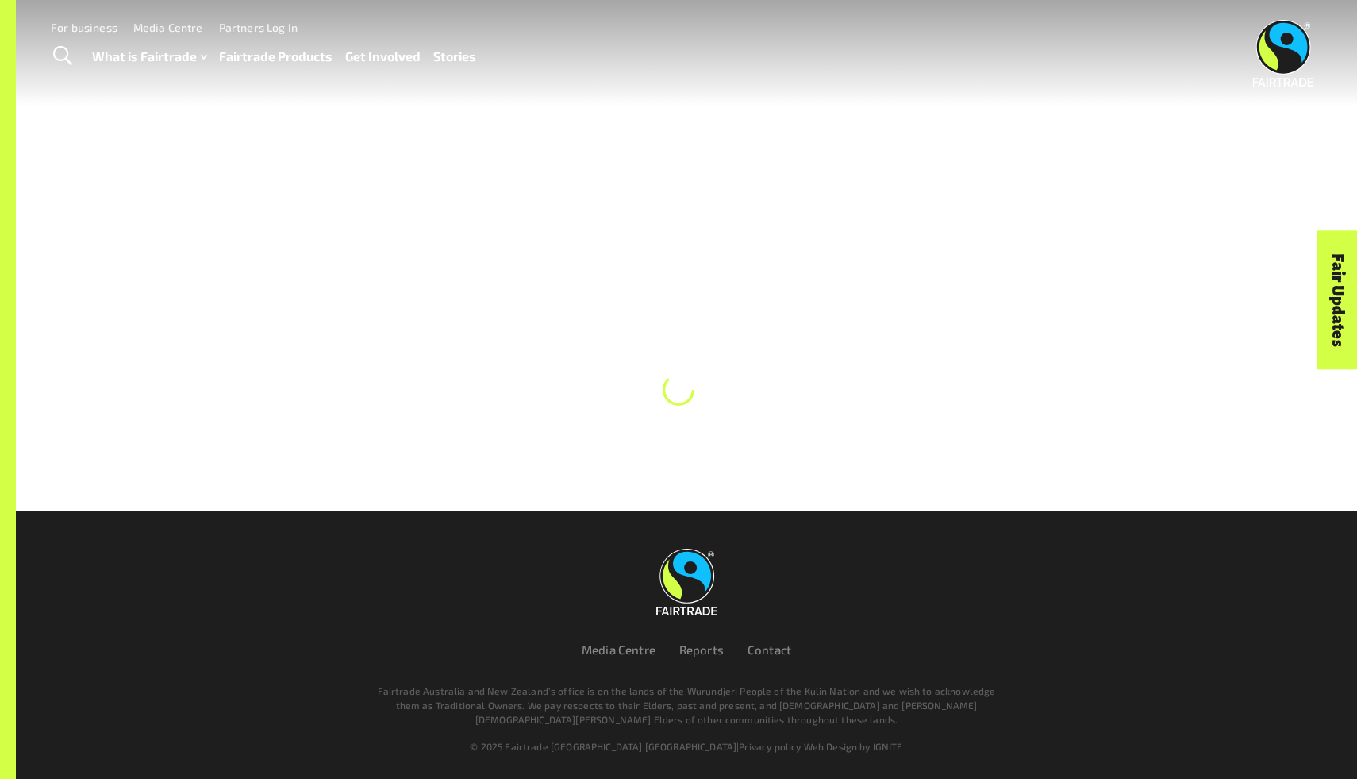  What do you see at coordinates (149, 56) in the screenshot?
I see `a: What is Fairtrade` at bounding box center [149, 56].